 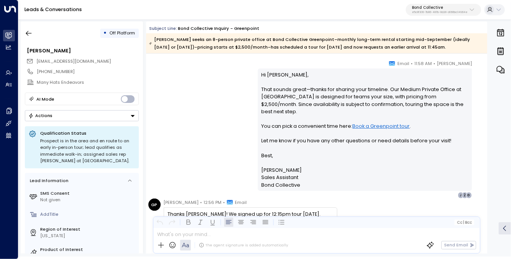 I want to click on div: 2, so click(x=464, y=195).